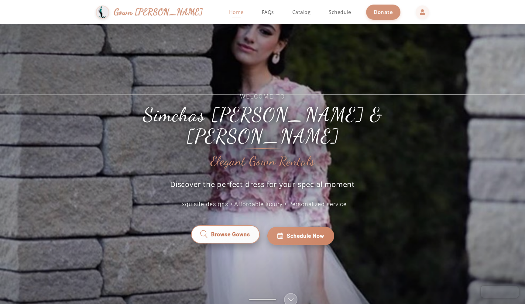  What do you see at coordinates (383, 12) in the screenshot?
I see `span: Donate` at bounding box center [383, 12].